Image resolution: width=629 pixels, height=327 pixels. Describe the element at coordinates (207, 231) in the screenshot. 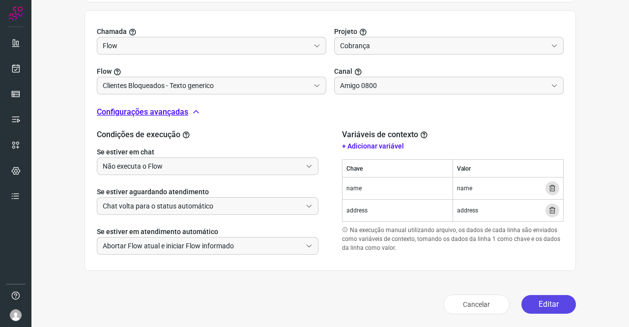

I see `label: Se estiver em atendimento automático` at that location.